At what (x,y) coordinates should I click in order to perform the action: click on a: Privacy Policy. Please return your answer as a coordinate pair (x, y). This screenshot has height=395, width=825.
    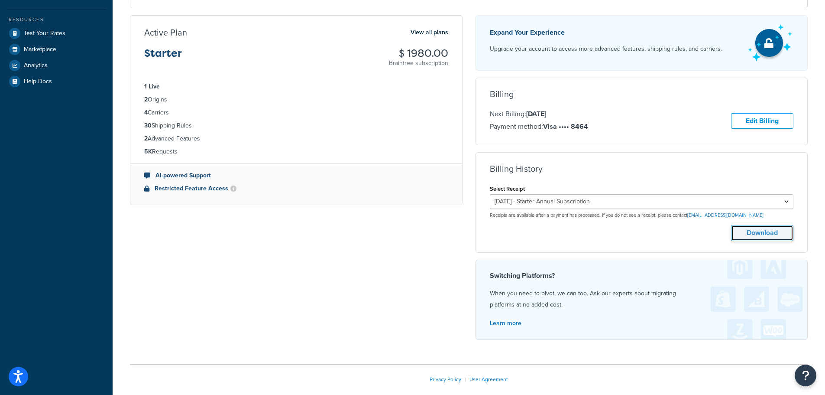
    Looking at the image, I should click on (445, 379).